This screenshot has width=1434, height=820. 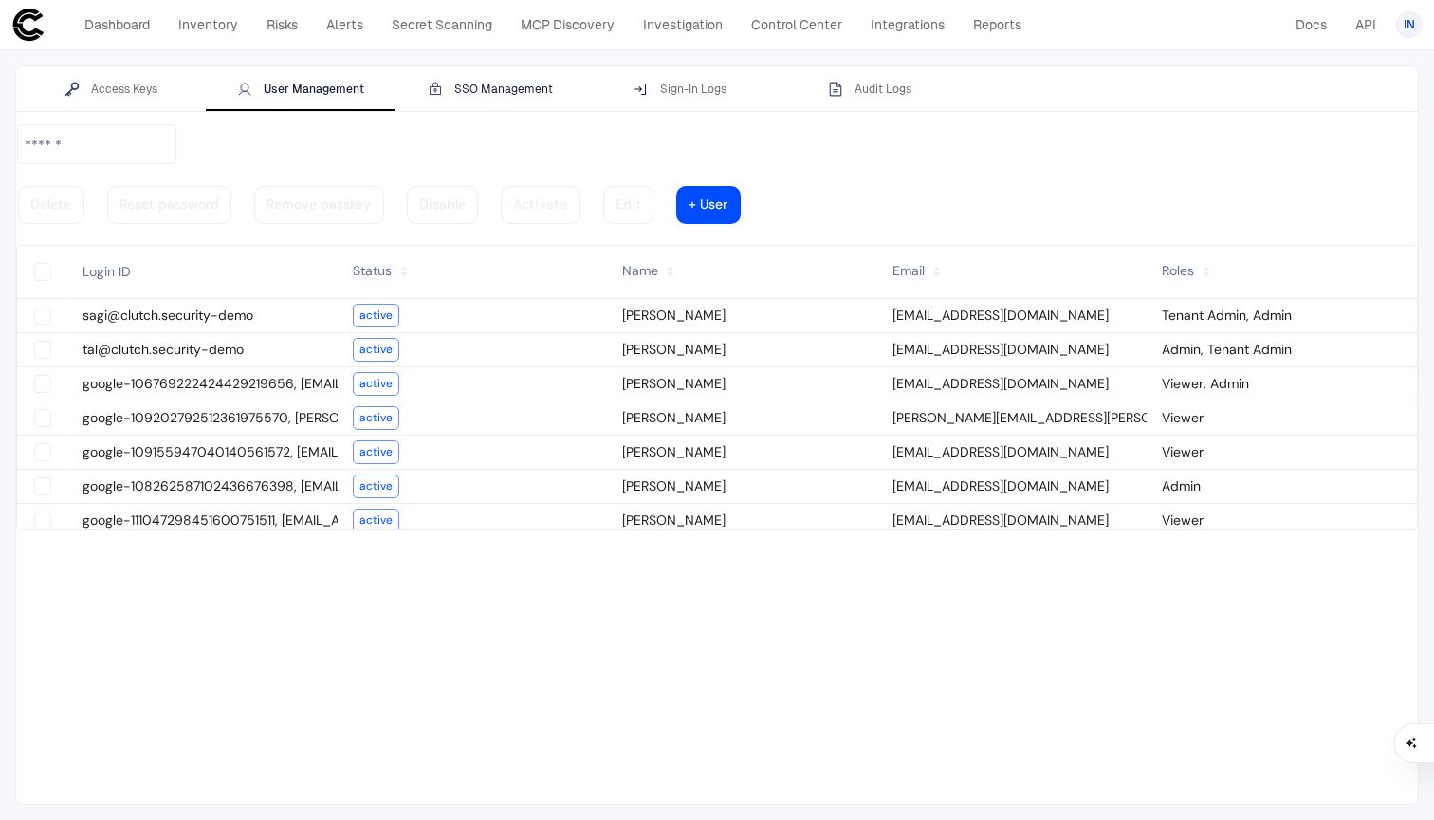 What do you see at coordinates (1311, 25) in the screenshot?
I see `a: Docs` at bounding box center [1311, 25].